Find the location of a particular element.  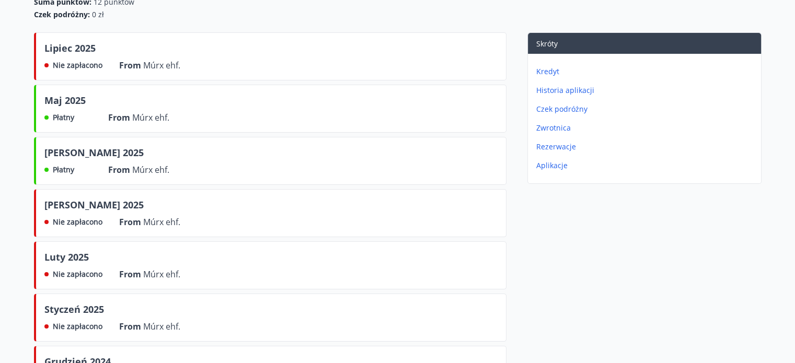

font: Historia aplikacji is located at coordinates (565, 90).